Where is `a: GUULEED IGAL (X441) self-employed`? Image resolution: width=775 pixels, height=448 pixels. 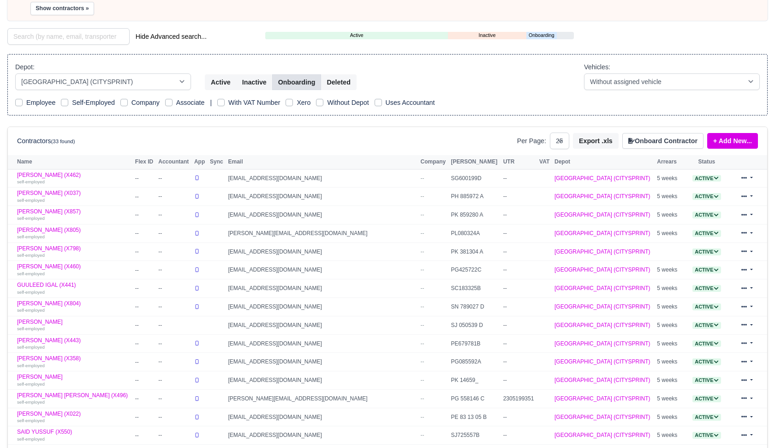
a: GUULEED IGAL (X441) self-employed is located at coordinates (74, 288).